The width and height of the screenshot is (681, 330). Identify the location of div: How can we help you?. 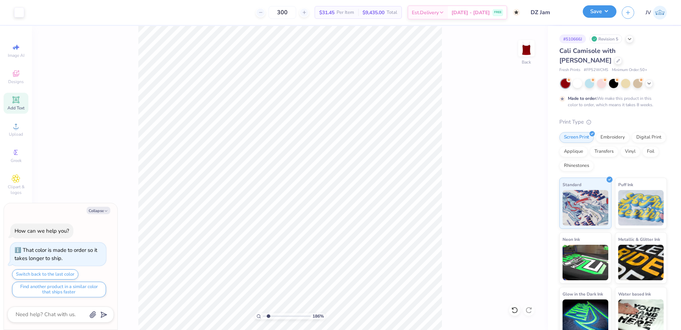
(42, 231).